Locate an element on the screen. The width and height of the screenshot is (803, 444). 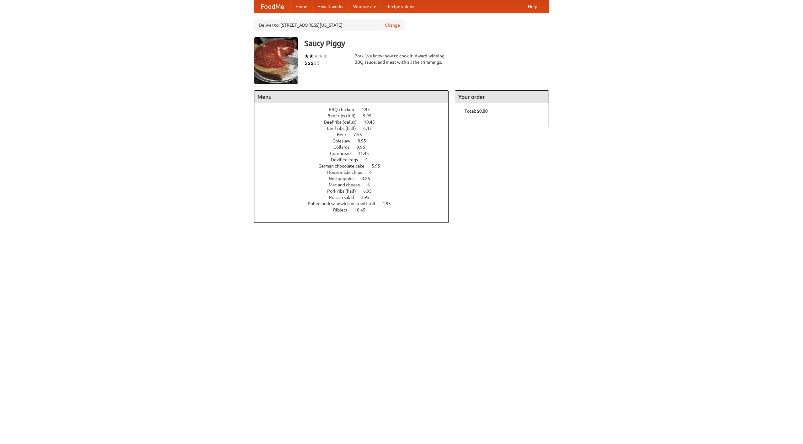
a: Home is located at coordinates (301, 7).